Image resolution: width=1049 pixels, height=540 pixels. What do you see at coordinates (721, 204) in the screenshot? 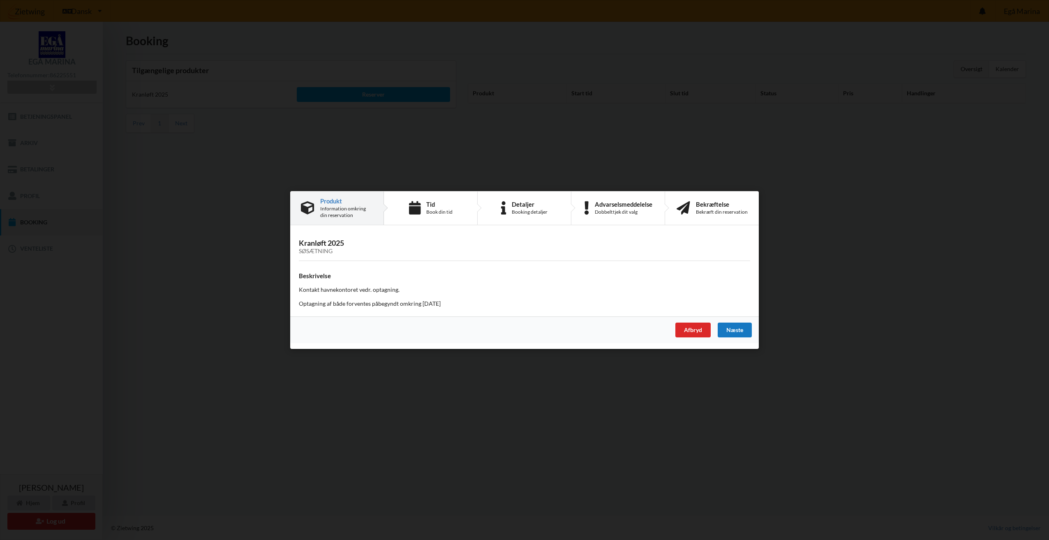
I see `div: Bekræftelse` at bounding box center [721, 204].